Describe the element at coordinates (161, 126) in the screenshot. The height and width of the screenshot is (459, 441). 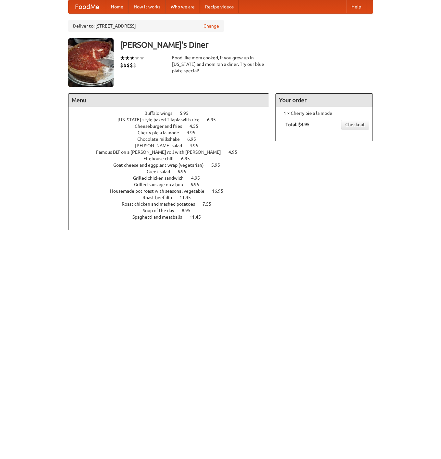
I see `span: Cheeseburger and fries` at that location.